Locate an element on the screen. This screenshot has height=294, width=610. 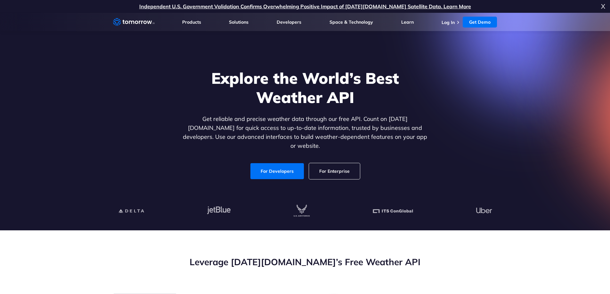
a: Space & Technology is located at coordinates (351, 22).